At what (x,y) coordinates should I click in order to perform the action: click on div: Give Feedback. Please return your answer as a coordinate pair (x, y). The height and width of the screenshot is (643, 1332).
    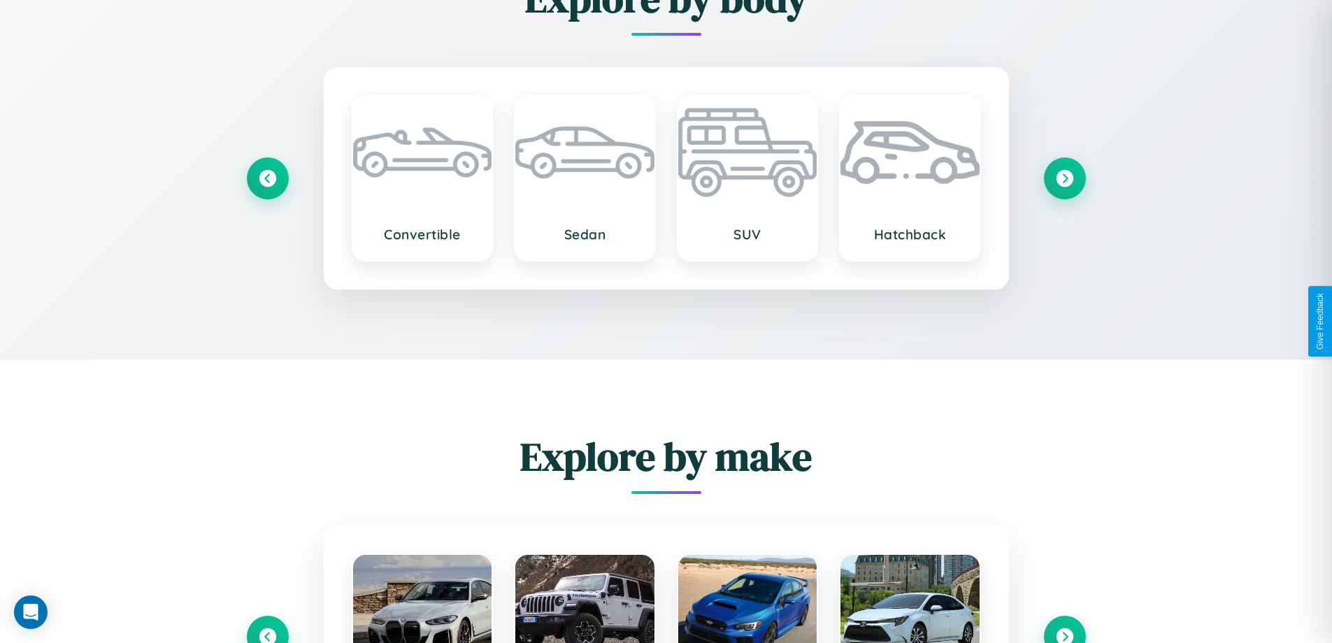
    Looking at the image, I should click on (1320, 321).